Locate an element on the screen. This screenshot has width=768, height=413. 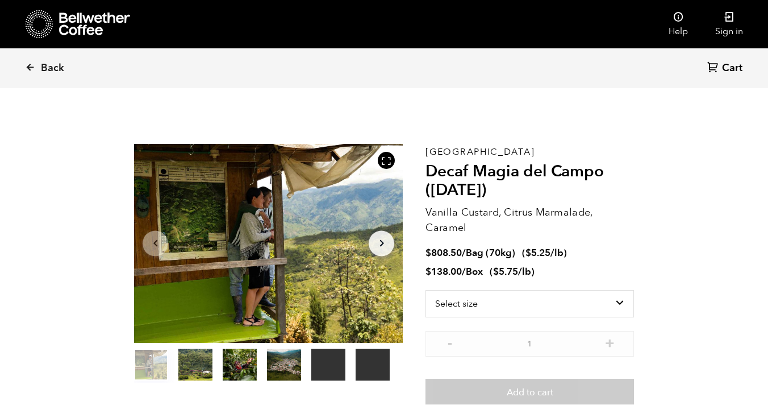
bdi: 138.00 is located at coordinates (444, 271).